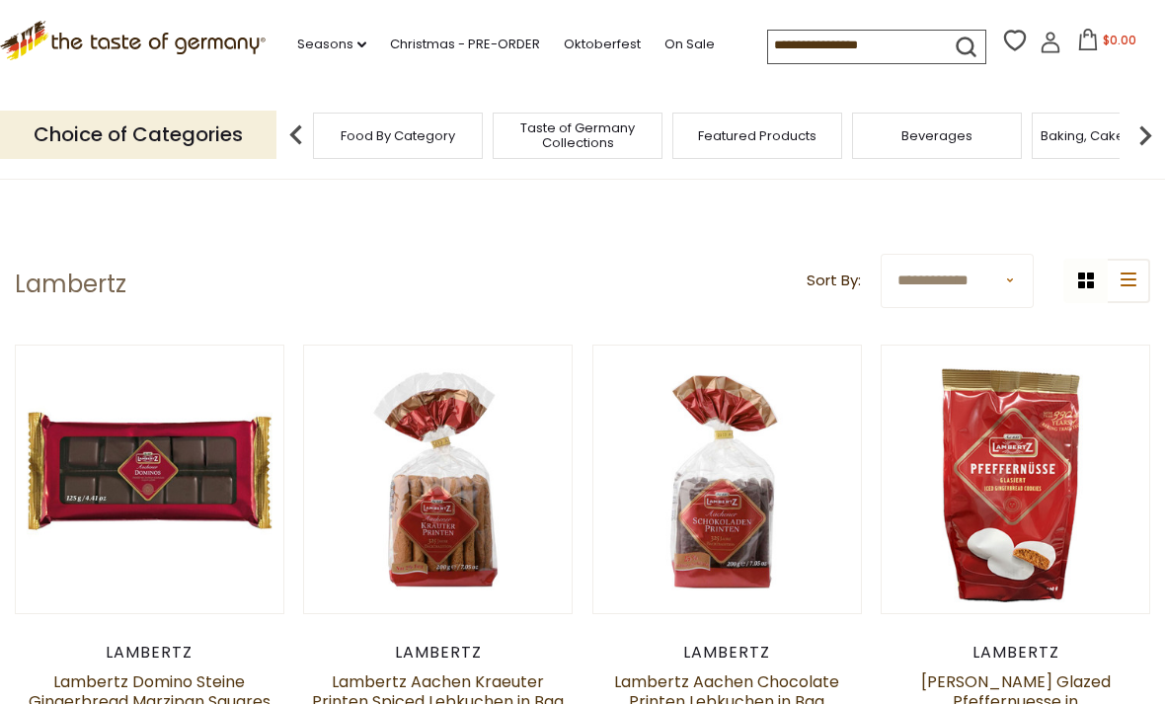 The width and height of the screenshot is (1165, 704). What do you see at coordinates (937, 135) in the screenshot?
I see `a: Beverages` at bounding box center [937, 135].